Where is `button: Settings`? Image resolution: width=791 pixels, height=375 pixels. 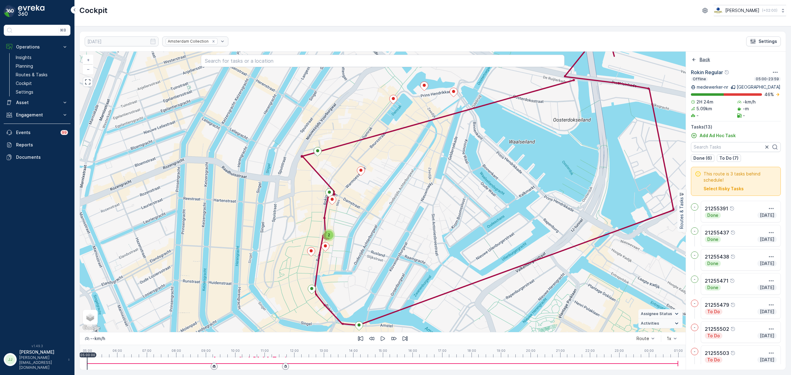 button: Settings is located at coordinates (764, 41).